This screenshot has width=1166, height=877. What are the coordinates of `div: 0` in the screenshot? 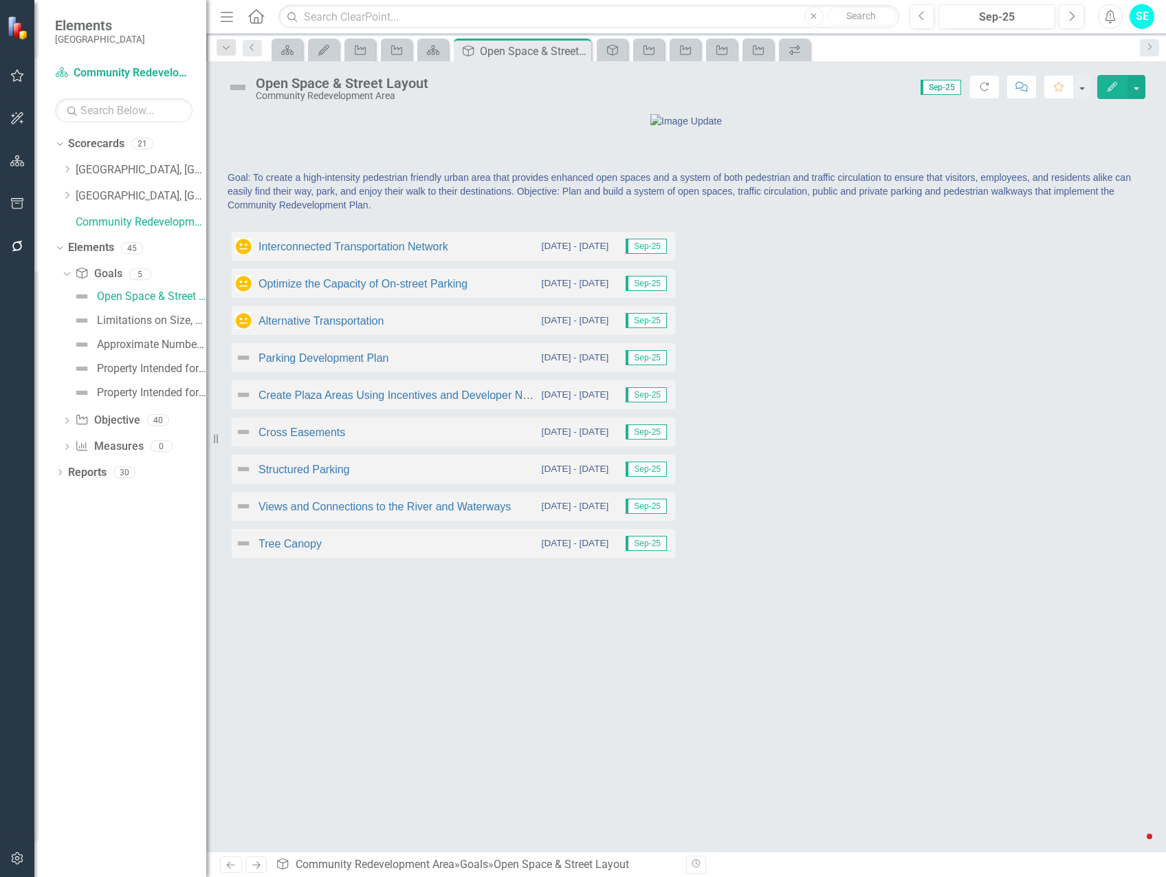 It's located at (162, 446).